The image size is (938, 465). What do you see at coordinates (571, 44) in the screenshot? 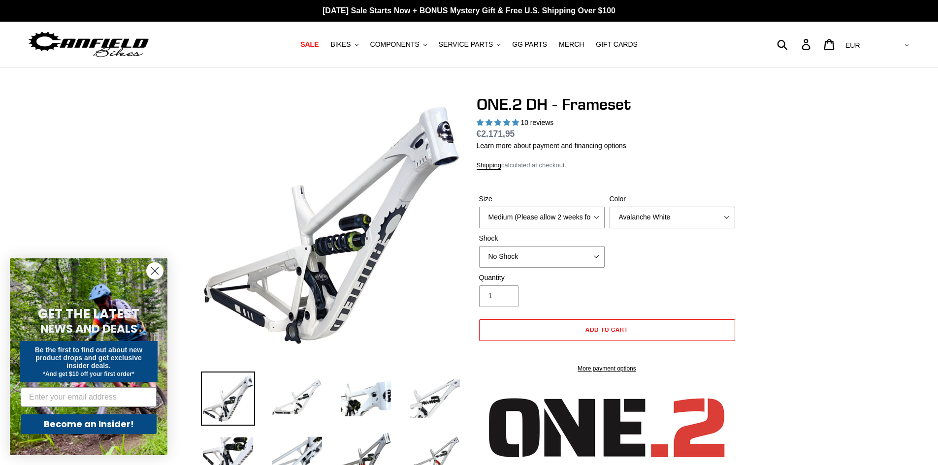
I see `span: MERCH` at bounding box center [571, 44].